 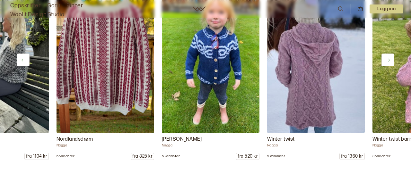 What do you see at coordinates (352, 157) in the screenshot?
I see `p: fra 1360 kr` at bounding box center [352, 157].